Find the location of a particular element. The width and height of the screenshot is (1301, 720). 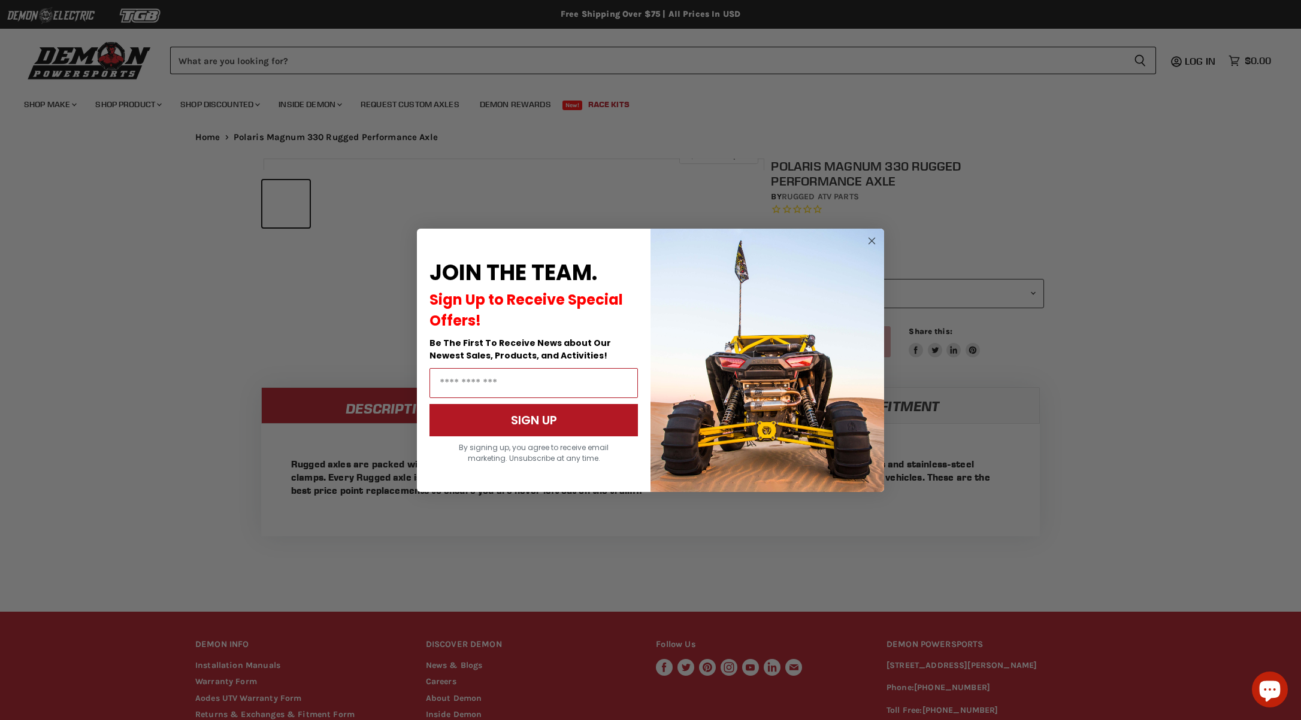

img: a9095488-b6e7-41ba-879d-588abfab540b.jpeg is located at coordinates (767, 360).